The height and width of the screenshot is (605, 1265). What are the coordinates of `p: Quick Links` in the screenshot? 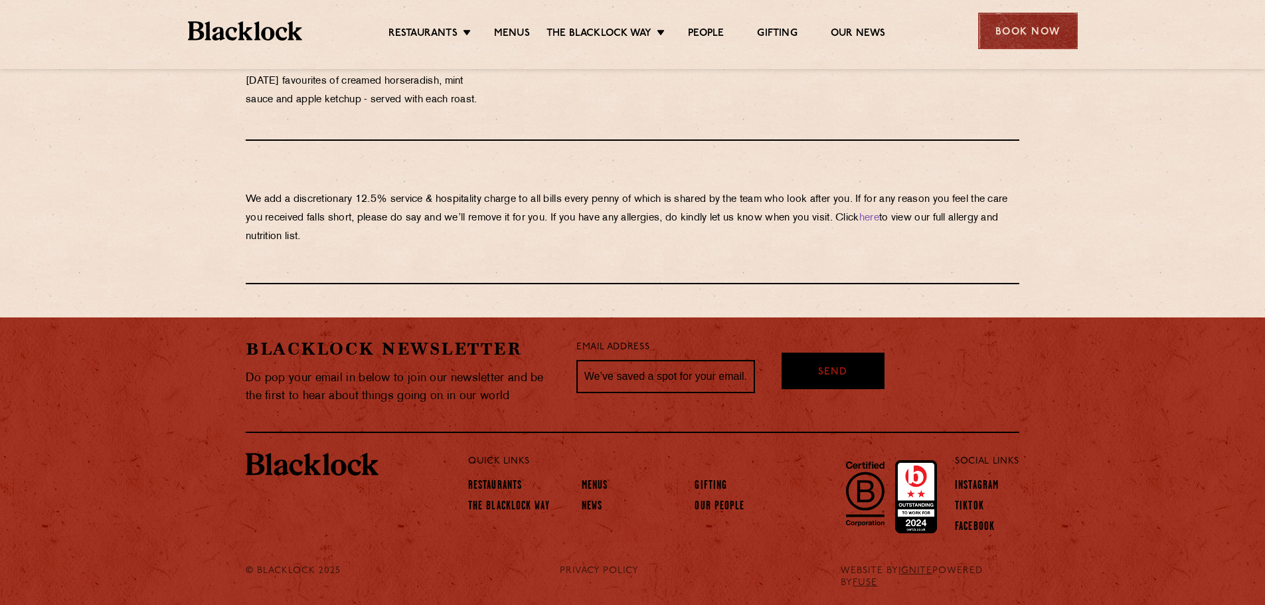 It's located at (689, 462).